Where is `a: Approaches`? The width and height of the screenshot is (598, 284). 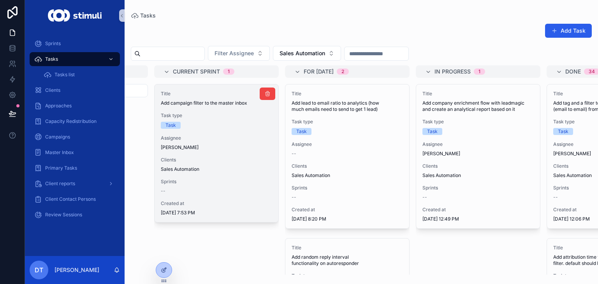 a: Approaches is located at coordinates (75, 106).